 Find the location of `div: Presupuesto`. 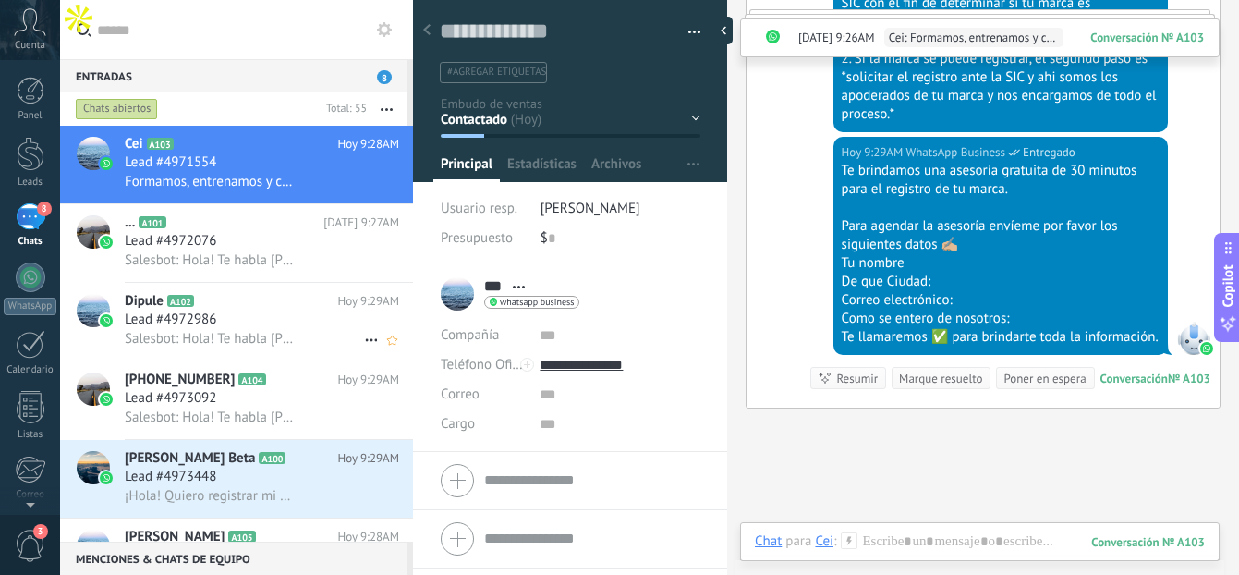

div: Presupuesto is located at coordinates (483, 238).